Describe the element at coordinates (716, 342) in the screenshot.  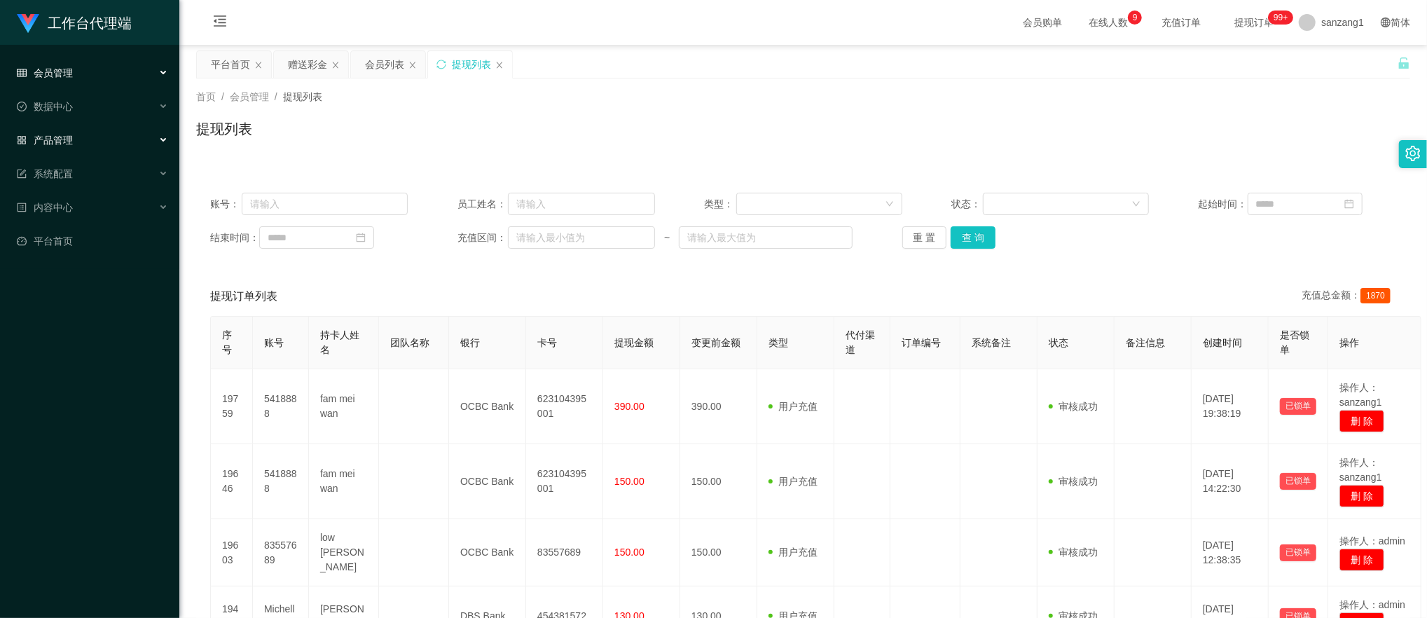
I see `span: 变更前金额` at that location.